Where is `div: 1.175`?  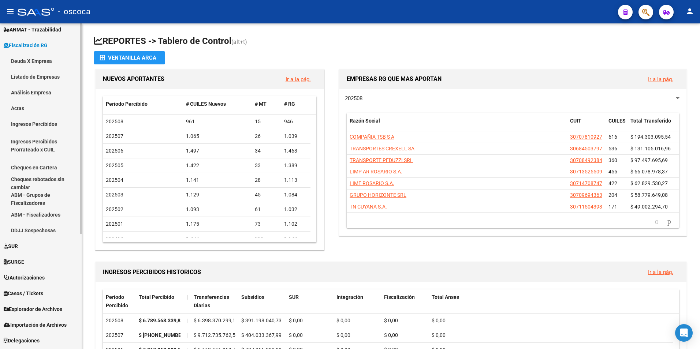
div: 1.175 is located at coordinates (217, 224).